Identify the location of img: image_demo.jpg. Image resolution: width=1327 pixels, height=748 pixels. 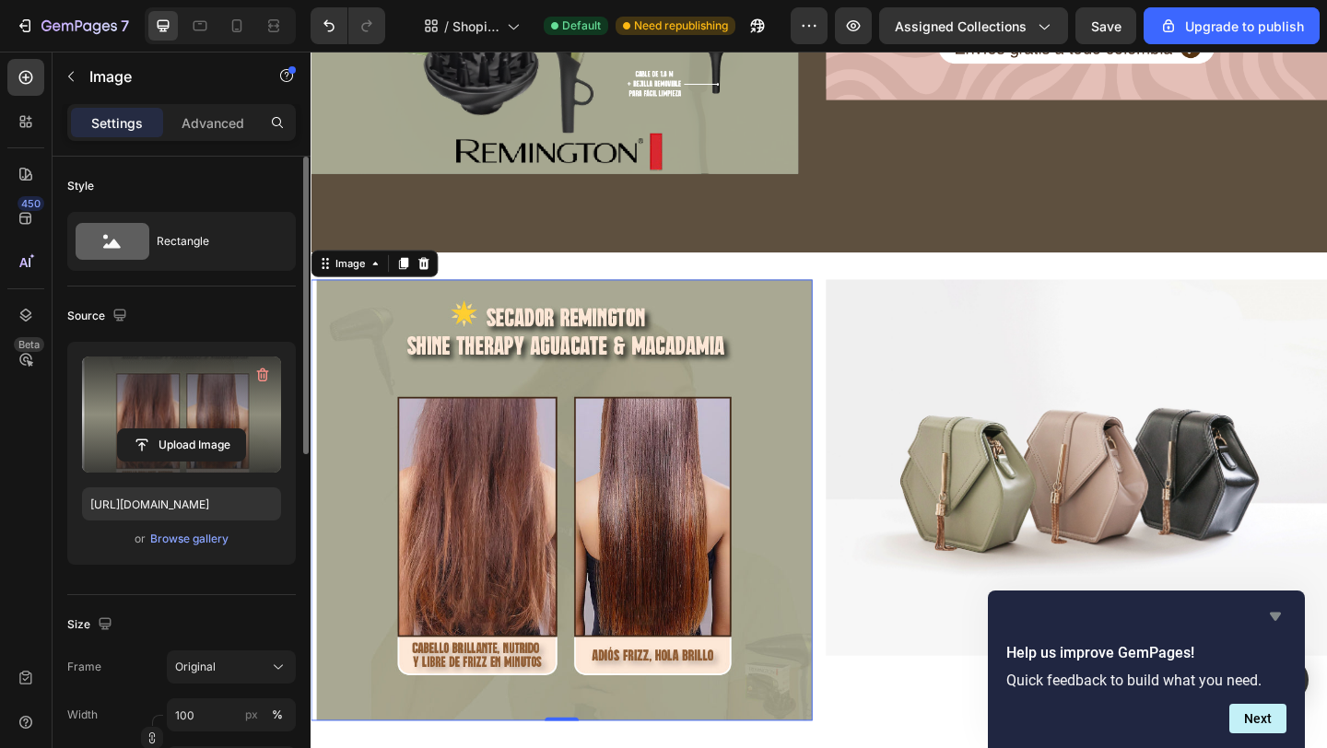
(833, 452).